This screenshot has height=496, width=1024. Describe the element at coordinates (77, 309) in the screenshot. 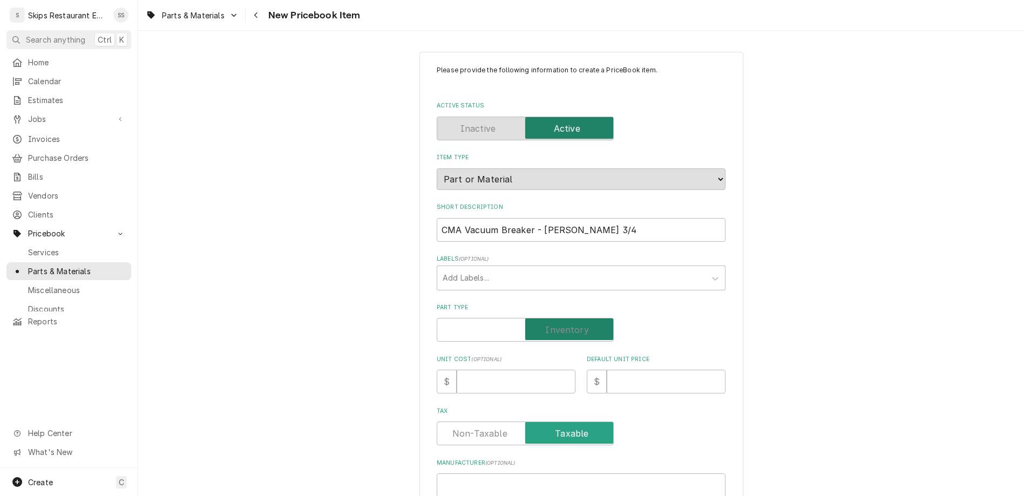

I see `span: Discounts` at that location.